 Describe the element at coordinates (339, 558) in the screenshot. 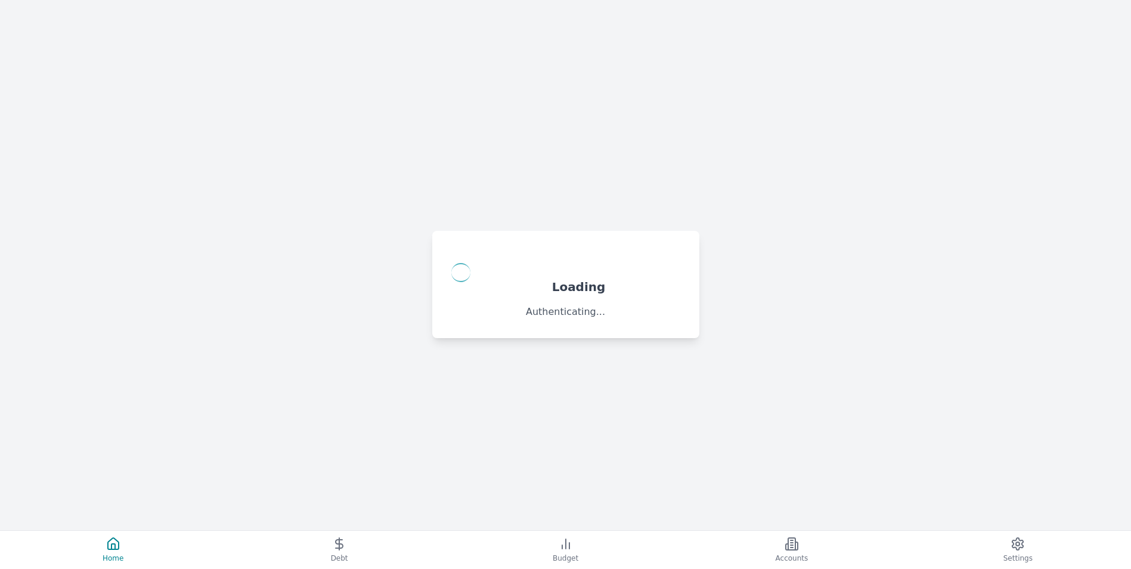

I see `span: Debt` at that location.